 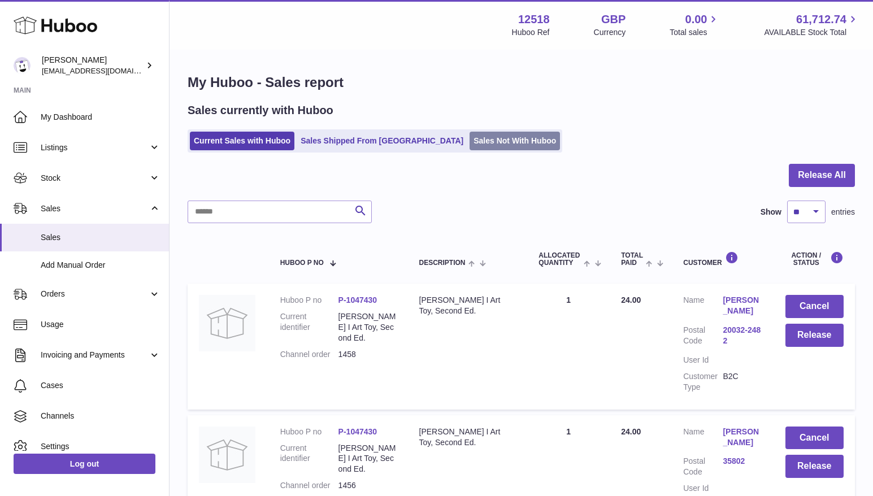 I want to click on dd: 1458, so click(x=367, y=354).